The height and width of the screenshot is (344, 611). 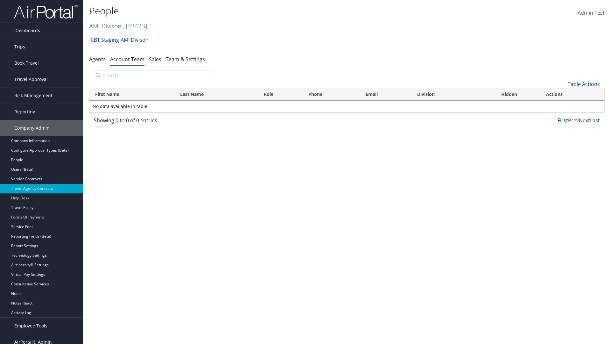 I want to click on td: No data available in table, so click(x=347, y=106).